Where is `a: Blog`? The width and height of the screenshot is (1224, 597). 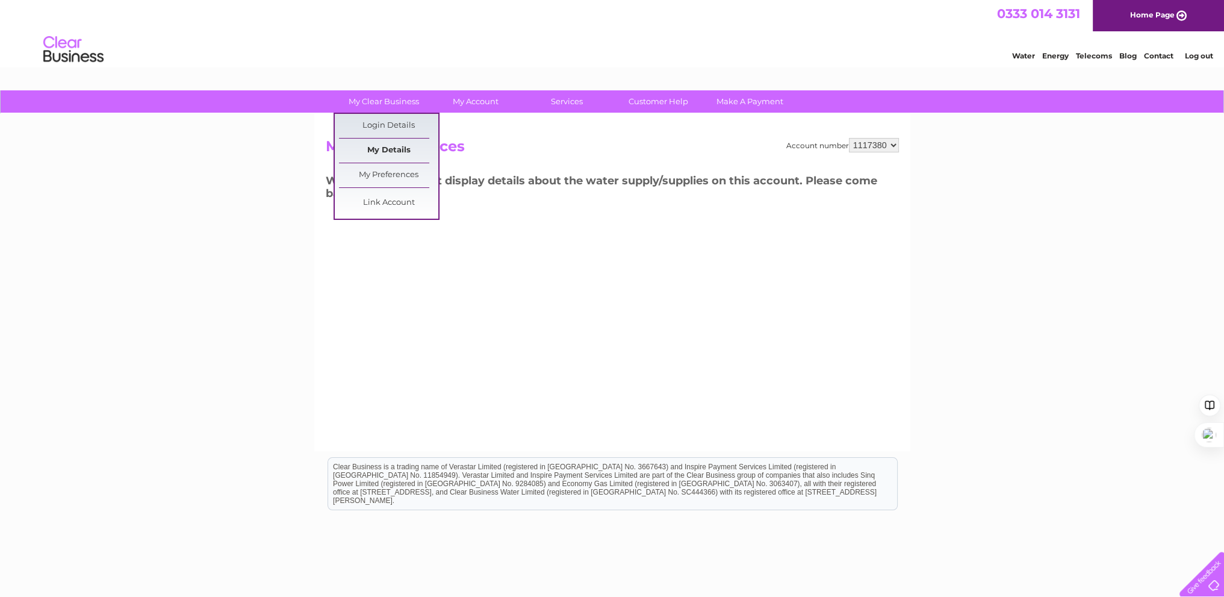
a: Blog is located at coordinates (1127, 55).